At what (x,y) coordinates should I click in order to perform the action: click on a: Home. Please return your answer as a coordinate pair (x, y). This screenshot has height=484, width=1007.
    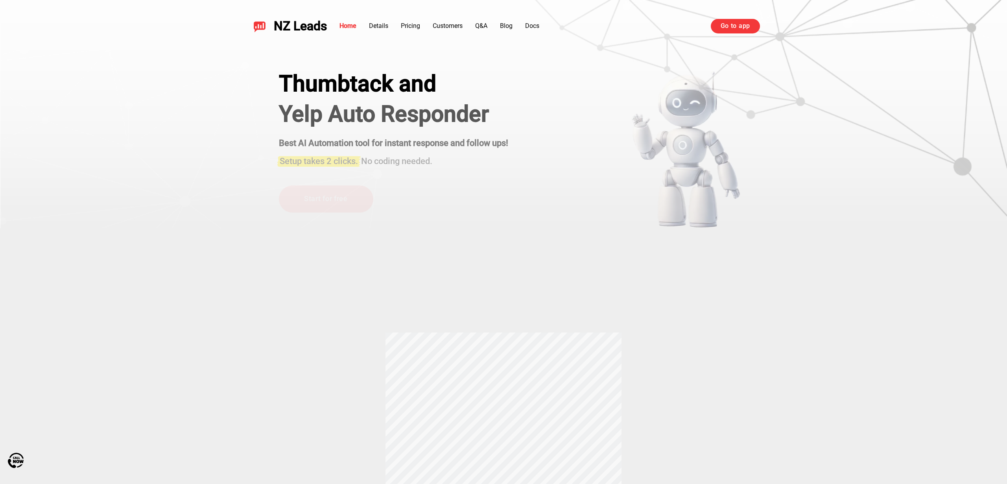
    Looking at the image, I should click on (348, 26).